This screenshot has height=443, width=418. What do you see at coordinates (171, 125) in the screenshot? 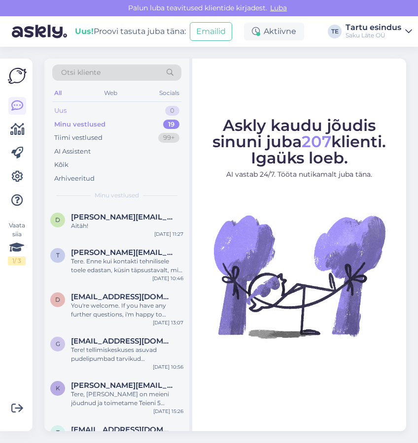
I see `div: 19` at bounding box center [171, 125].